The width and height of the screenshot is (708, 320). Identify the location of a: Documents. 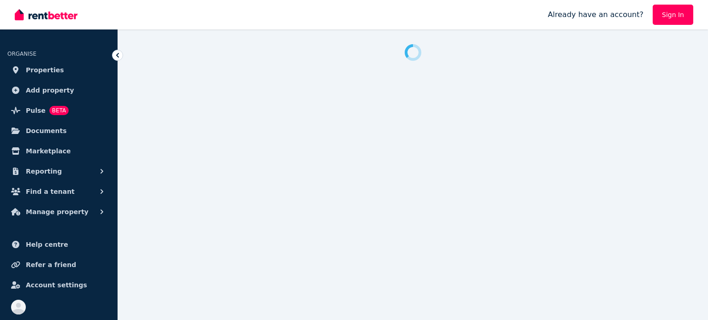
(59, 131).